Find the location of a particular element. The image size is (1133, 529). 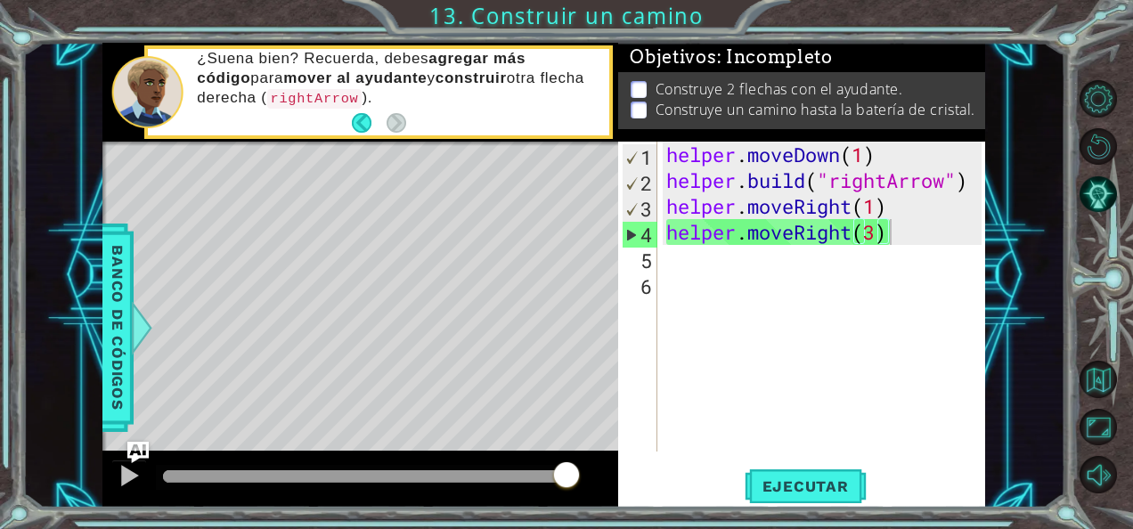

div: 4 is located at coordinates (640, 234).